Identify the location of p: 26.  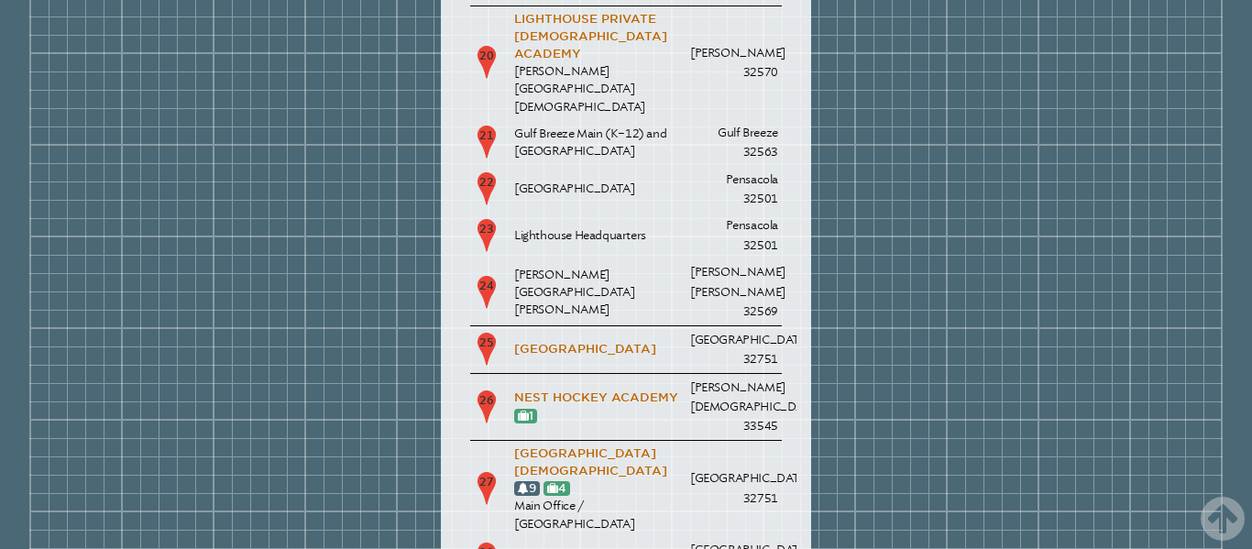
(487, 407).